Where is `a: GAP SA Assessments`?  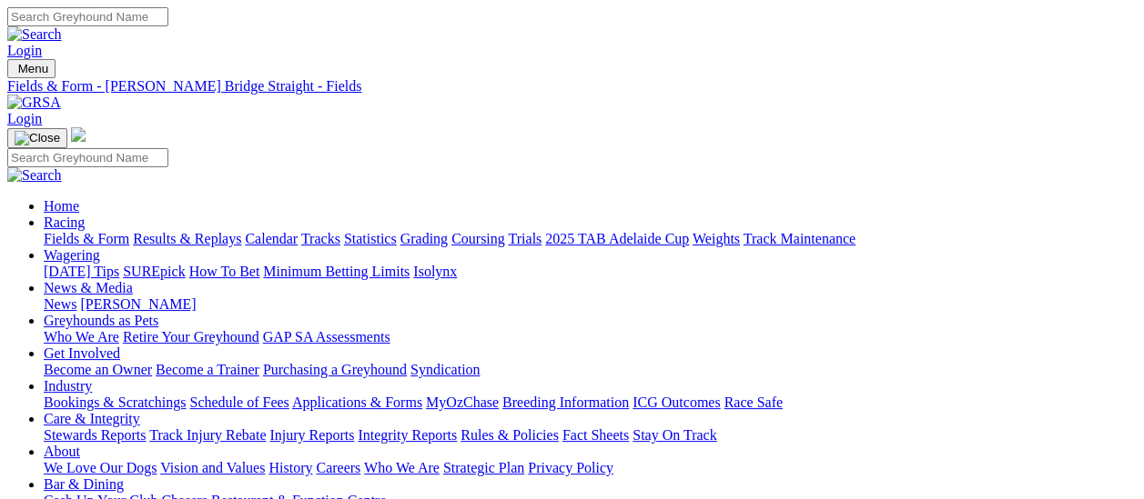 a: GAP SA Assessments is located at coordinates (327, 337).